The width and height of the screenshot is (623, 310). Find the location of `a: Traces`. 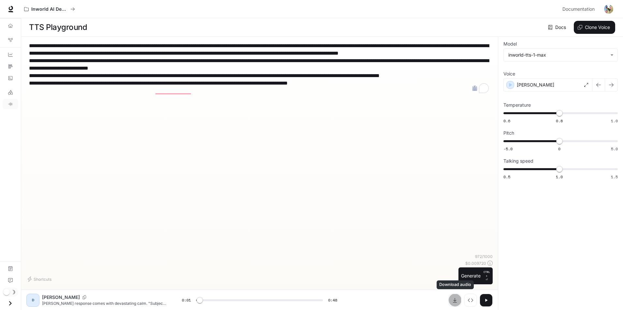

a: Traces is located at coordinates (10, 66).